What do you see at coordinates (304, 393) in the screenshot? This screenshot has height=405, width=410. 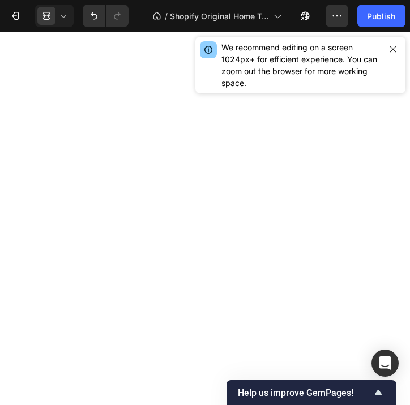 I see `span: Help us improve GemPages!` at bounding box center [304, 393].